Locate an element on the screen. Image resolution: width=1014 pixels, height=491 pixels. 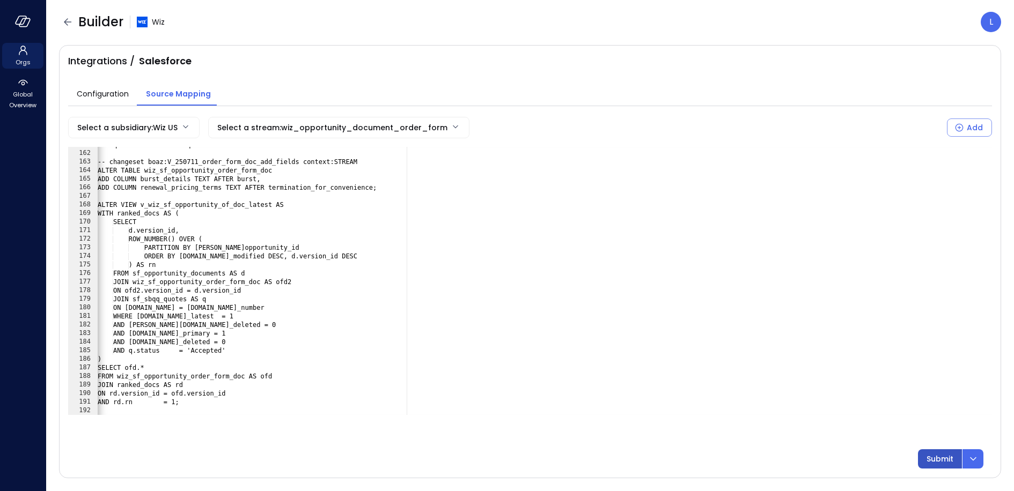
div: 189 is located at coordinates (83, 385).